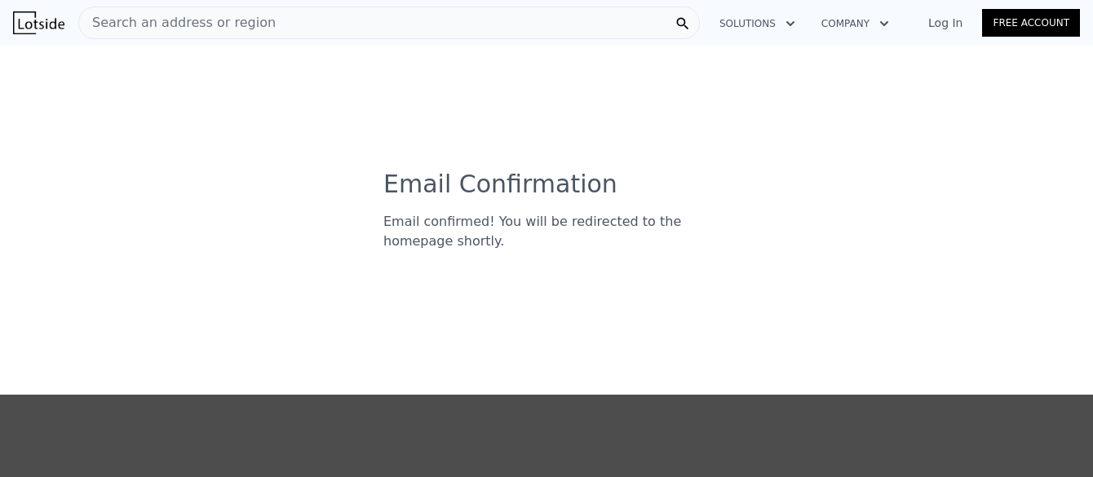 The image size is (1093, 477). Describe the element at coordinates (946, 23) in the screenshot. I see `a: Log In` at that location.